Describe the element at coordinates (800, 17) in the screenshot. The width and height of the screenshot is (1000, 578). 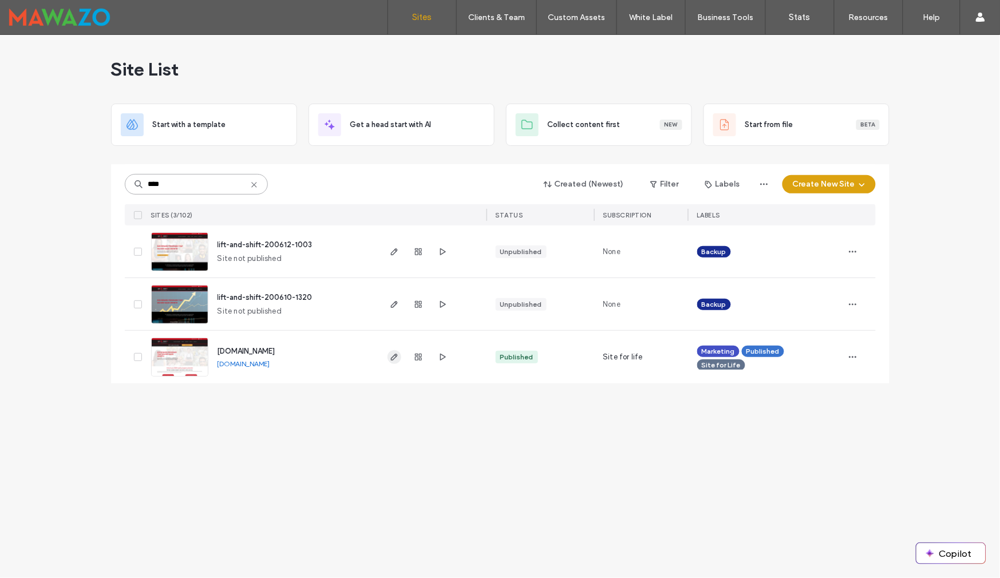
I see `label: Stats` at that location.